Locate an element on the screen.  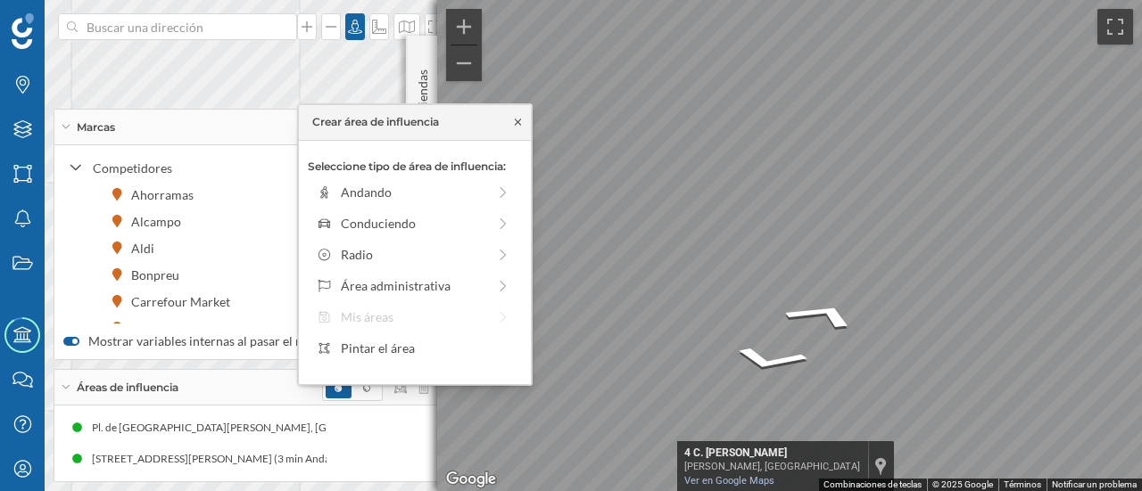
span: Áreas de influencia is located at coordinates (128, 388).